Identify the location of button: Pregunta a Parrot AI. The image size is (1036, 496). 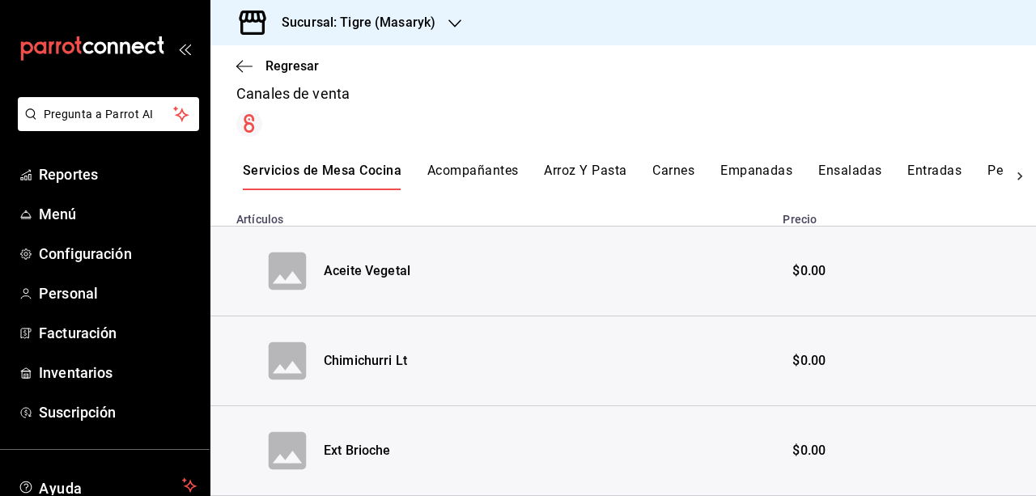
(108, 114).